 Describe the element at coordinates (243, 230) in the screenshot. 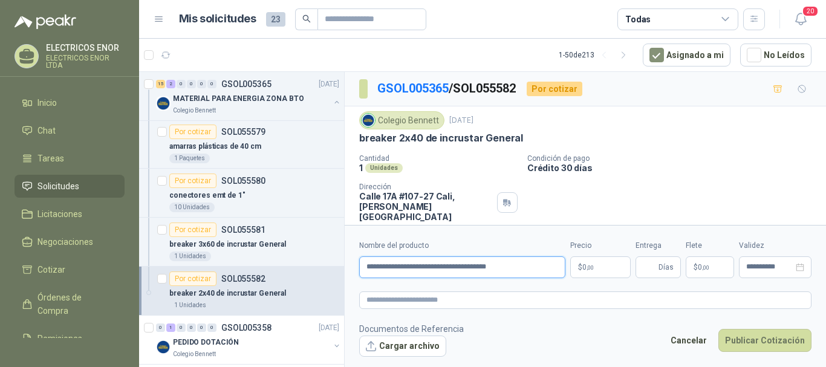

I see `p: SOL055581` at that location.